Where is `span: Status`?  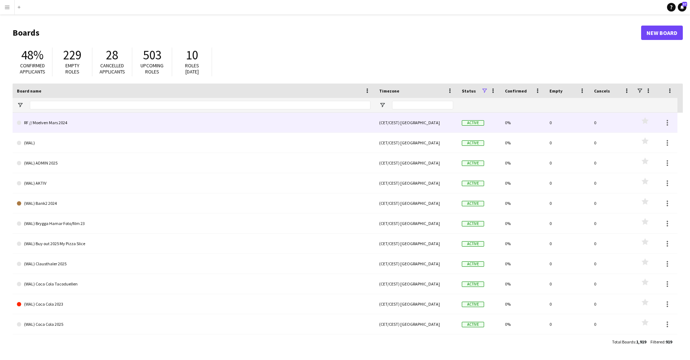 span: Status is located at coordinates (469, 91).